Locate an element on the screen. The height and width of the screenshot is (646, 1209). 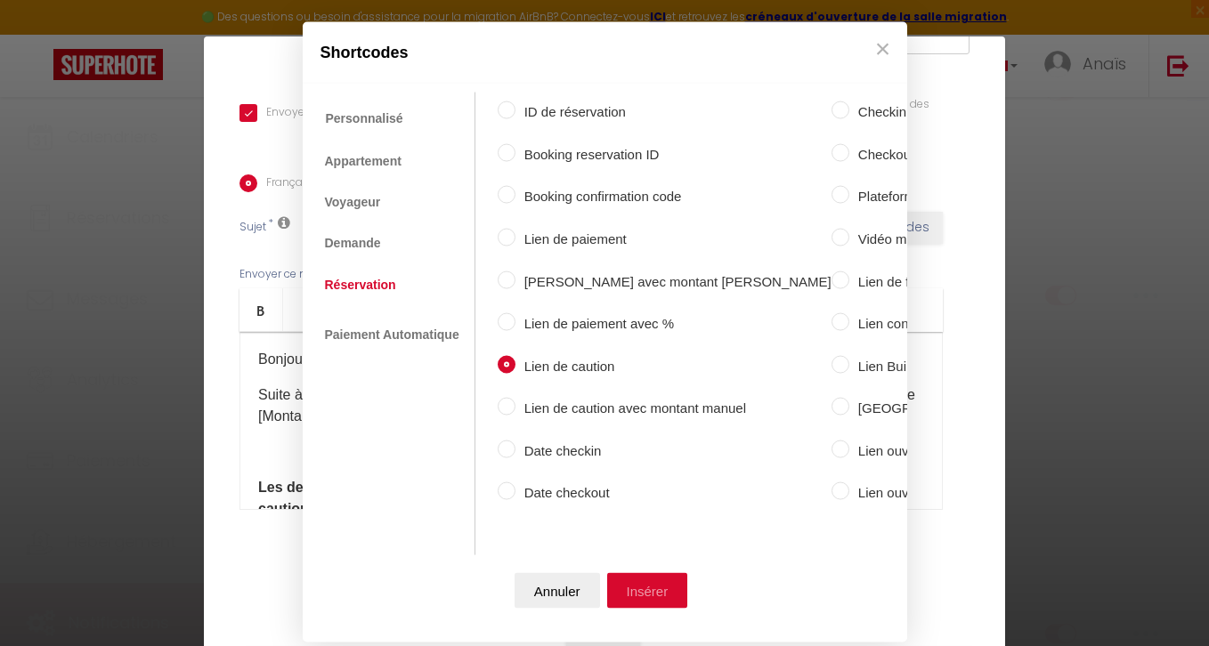
a: Demande is located at coordinates (352, 243).